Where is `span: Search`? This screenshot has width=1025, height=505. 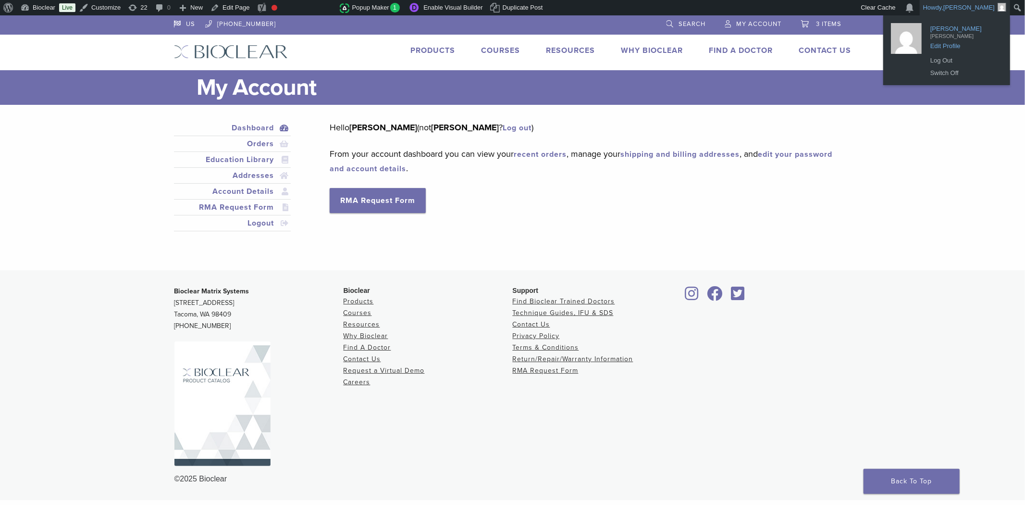
span: Search is located at coordinates (693, 24).